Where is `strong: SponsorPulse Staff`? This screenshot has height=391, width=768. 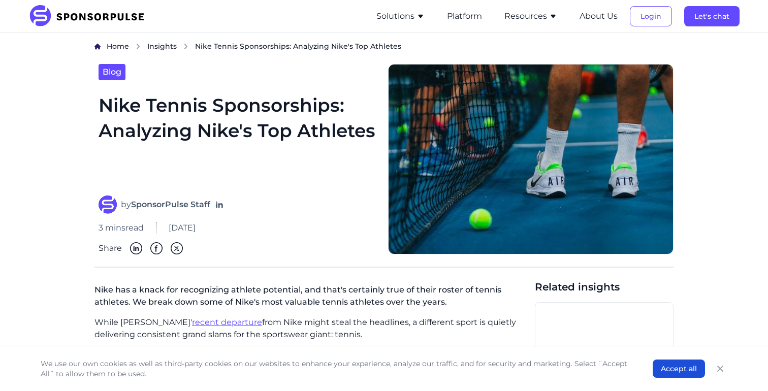
strong: SponsorPulse Staff is located at coordinates (171, 204).